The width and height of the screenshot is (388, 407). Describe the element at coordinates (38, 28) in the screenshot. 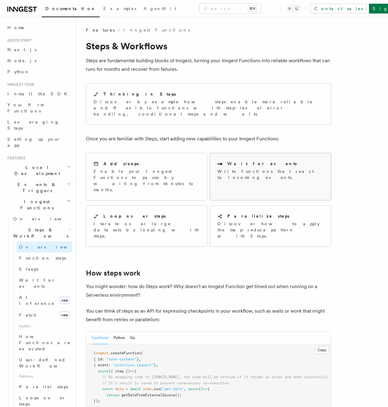

I see `a: Home` at that location.